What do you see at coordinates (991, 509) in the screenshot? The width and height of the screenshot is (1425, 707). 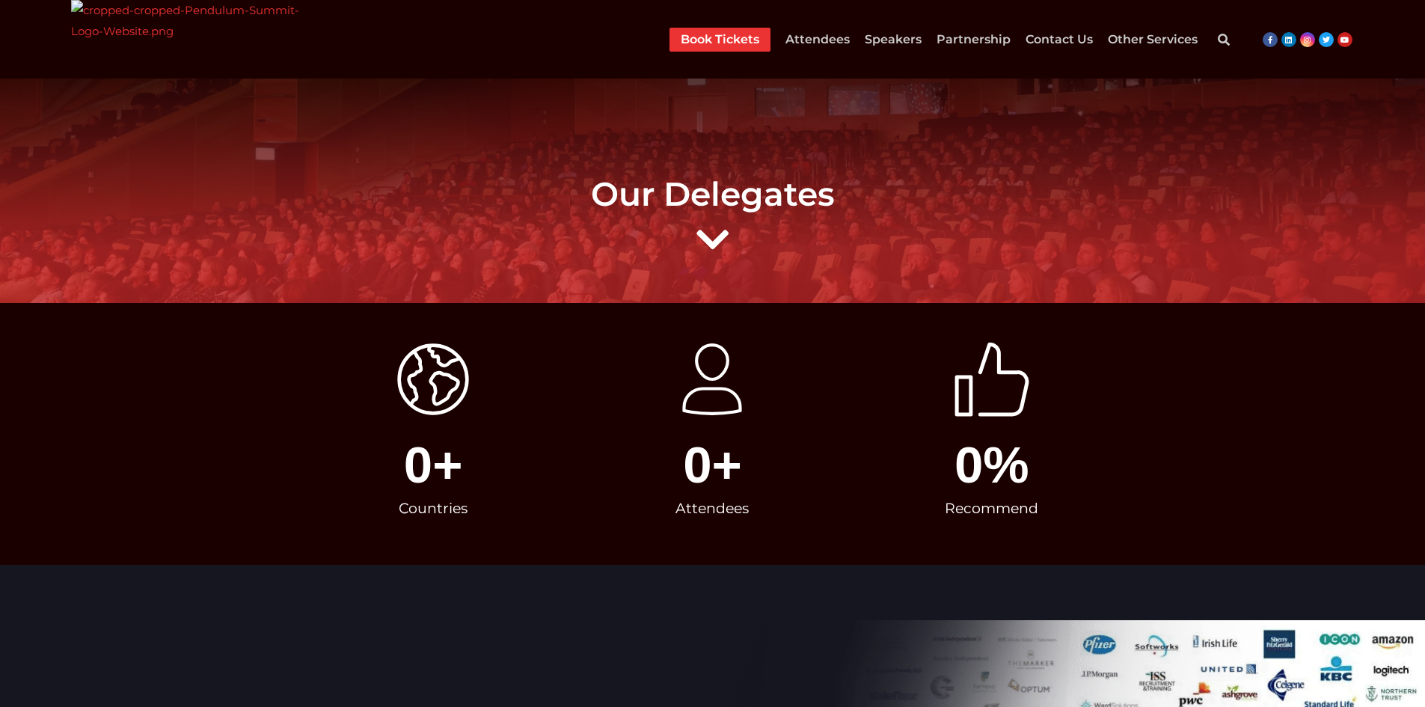 I see `div: Recommend` at bounding box center [991, 509].